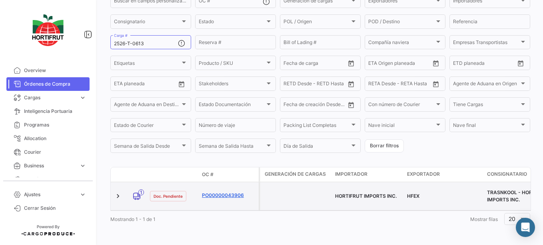 The height and width of the screenshot is (245, 543). I want to click on a: Courier, so click(48, 152).